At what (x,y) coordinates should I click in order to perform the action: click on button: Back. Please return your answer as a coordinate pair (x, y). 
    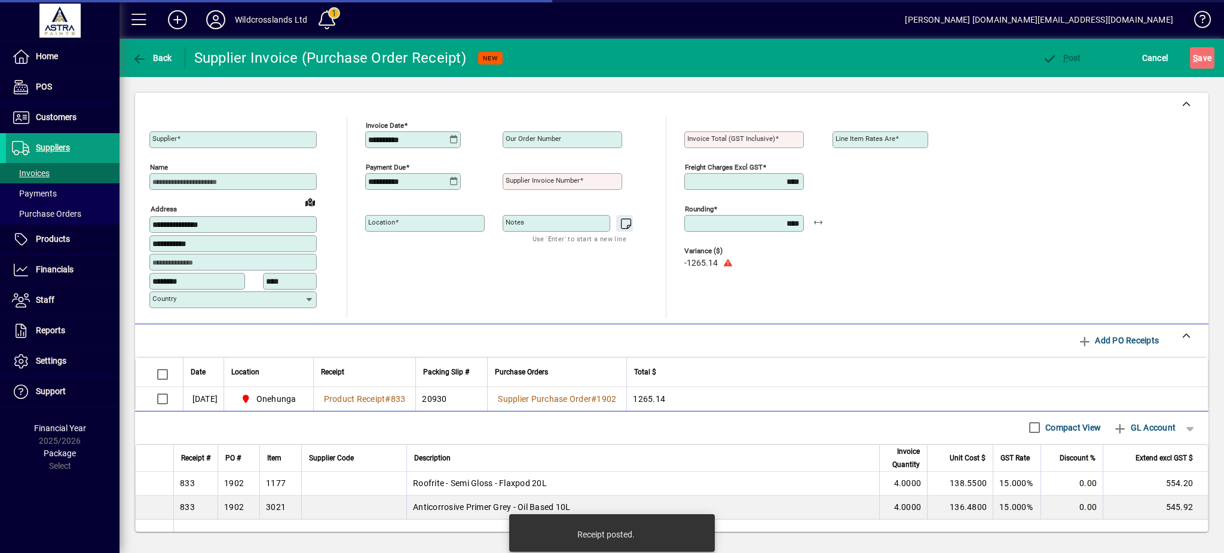
    Looking at the image, I should click on (152, 58).